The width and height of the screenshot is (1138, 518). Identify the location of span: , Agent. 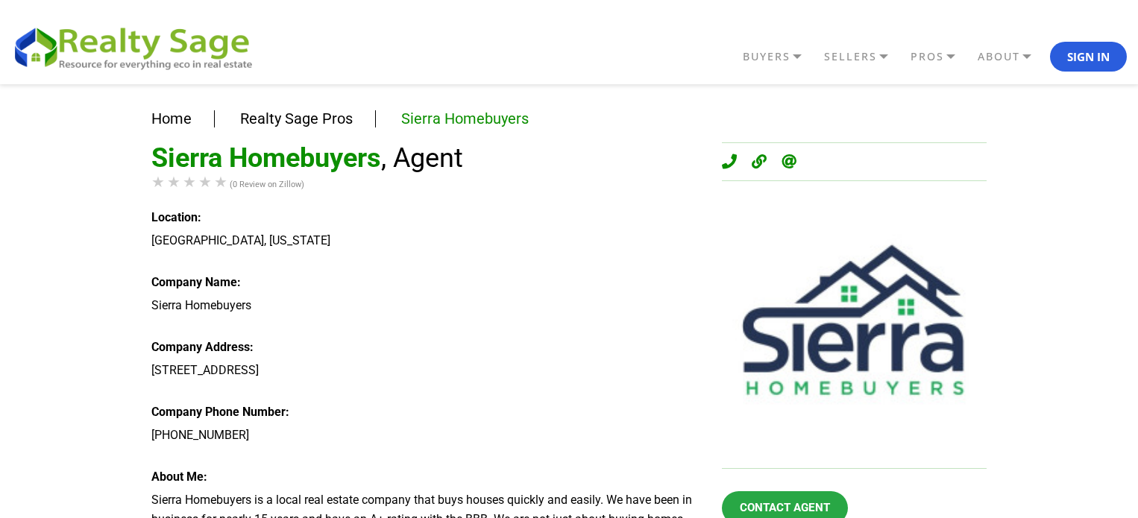
(422, 158).